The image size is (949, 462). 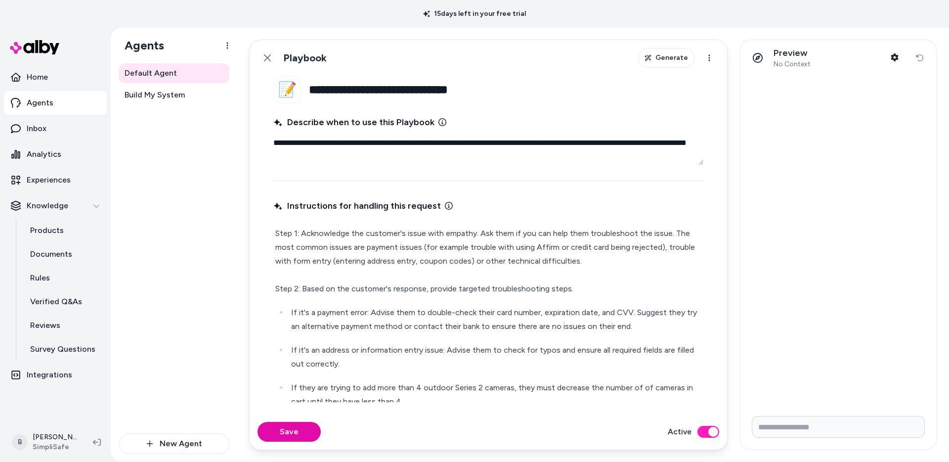 I want to click on p: Home, so click(x=37, y=77).